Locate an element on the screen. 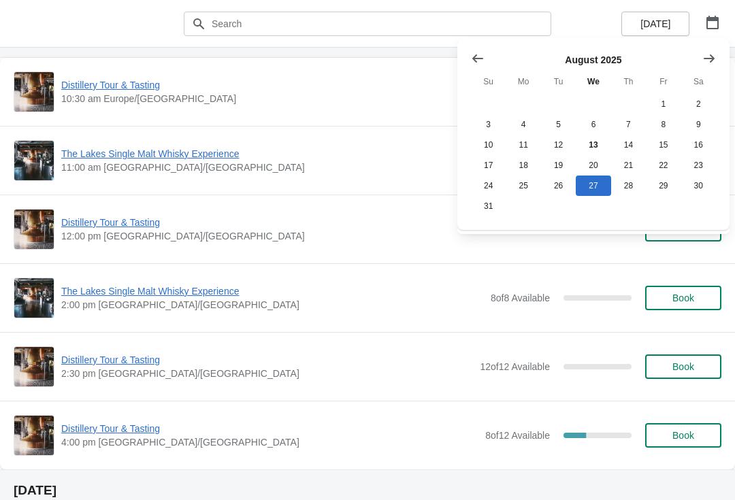 The width and height of the screenshot is (735, 500). img: The Lakes Single Malt Whisky Experience | | 11:00 am Europe/London is located at coordinates (34, 161).